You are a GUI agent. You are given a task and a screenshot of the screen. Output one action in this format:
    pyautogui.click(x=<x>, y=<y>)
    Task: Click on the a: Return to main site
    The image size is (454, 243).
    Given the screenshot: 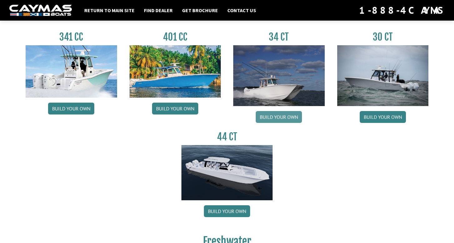 What is the action you would take?
    pyautogui.click(x=109, y=10)
    